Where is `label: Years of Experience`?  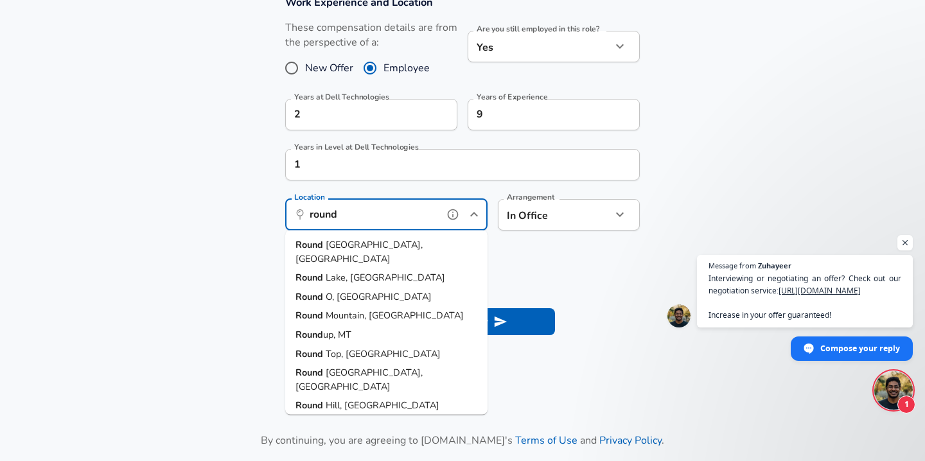
label: Years of Experience is located at coordinates (512, 97).